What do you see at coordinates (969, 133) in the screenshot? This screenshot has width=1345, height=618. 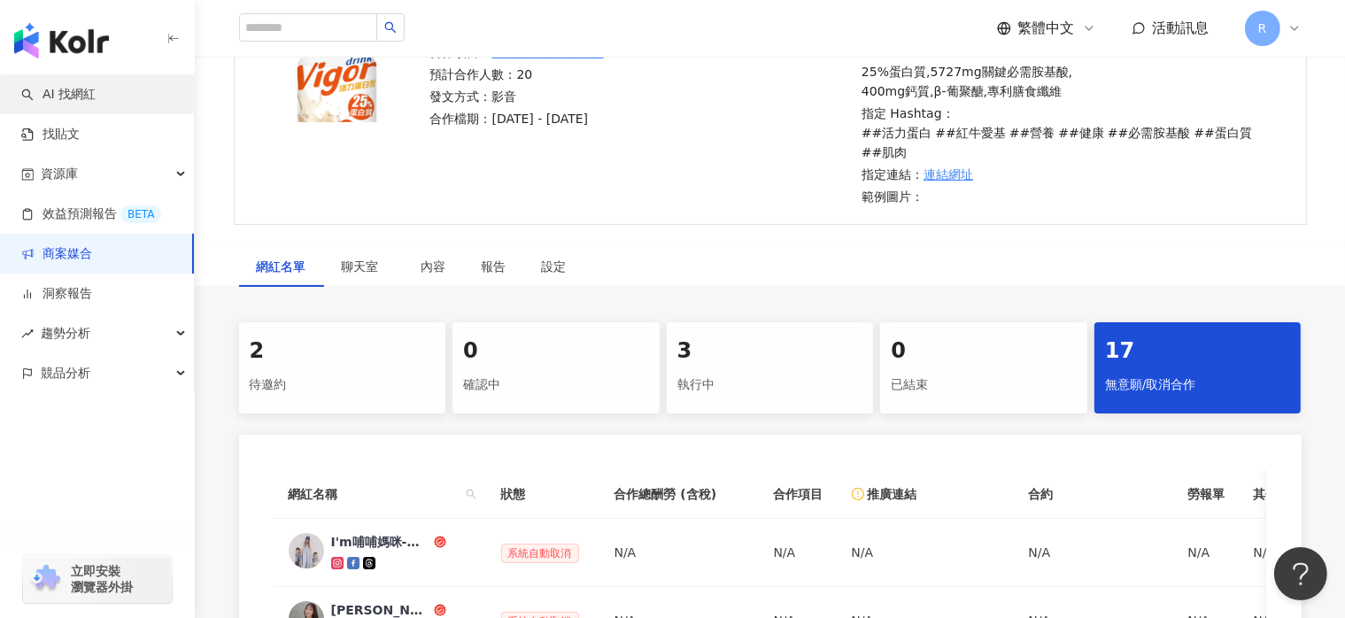 I see `p: ##紅牛愛基` at bounding box center [969, 133].